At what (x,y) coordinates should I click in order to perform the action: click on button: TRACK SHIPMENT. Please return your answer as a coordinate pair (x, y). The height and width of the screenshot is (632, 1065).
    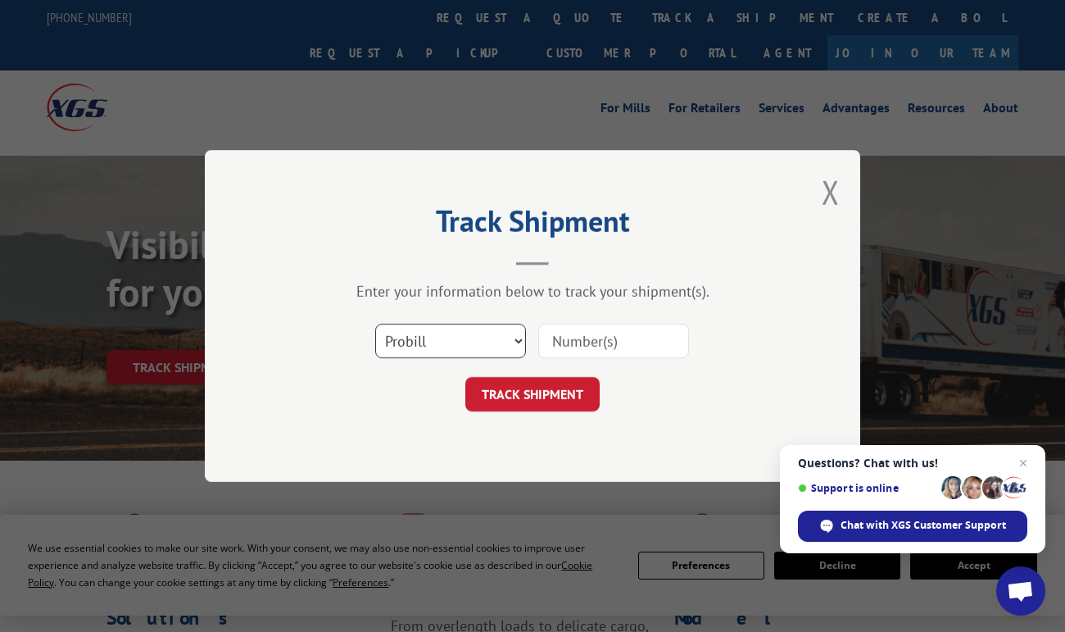
    Looking at the image, I should click on (533, 394).